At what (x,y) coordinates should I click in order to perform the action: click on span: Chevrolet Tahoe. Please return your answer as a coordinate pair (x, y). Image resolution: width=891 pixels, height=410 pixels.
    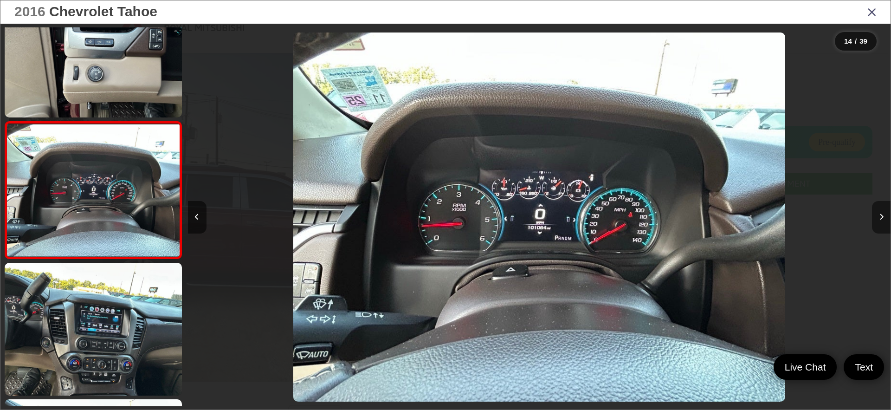
    Looking at the image, I should click on (103, 11).